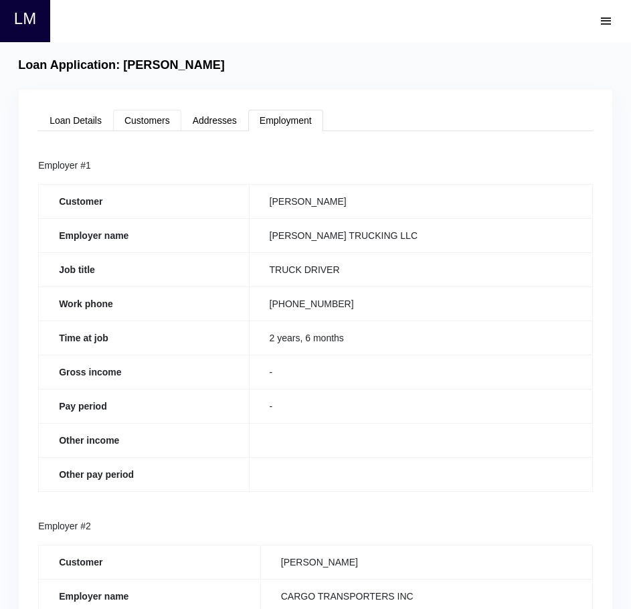 Image resolution: width=631 pixels, height=609 pixels. What do you see at coordinates (420, 269) in the screenshot?
I see `td: TRUCK DRIVER` at bounding box center [420, 269].